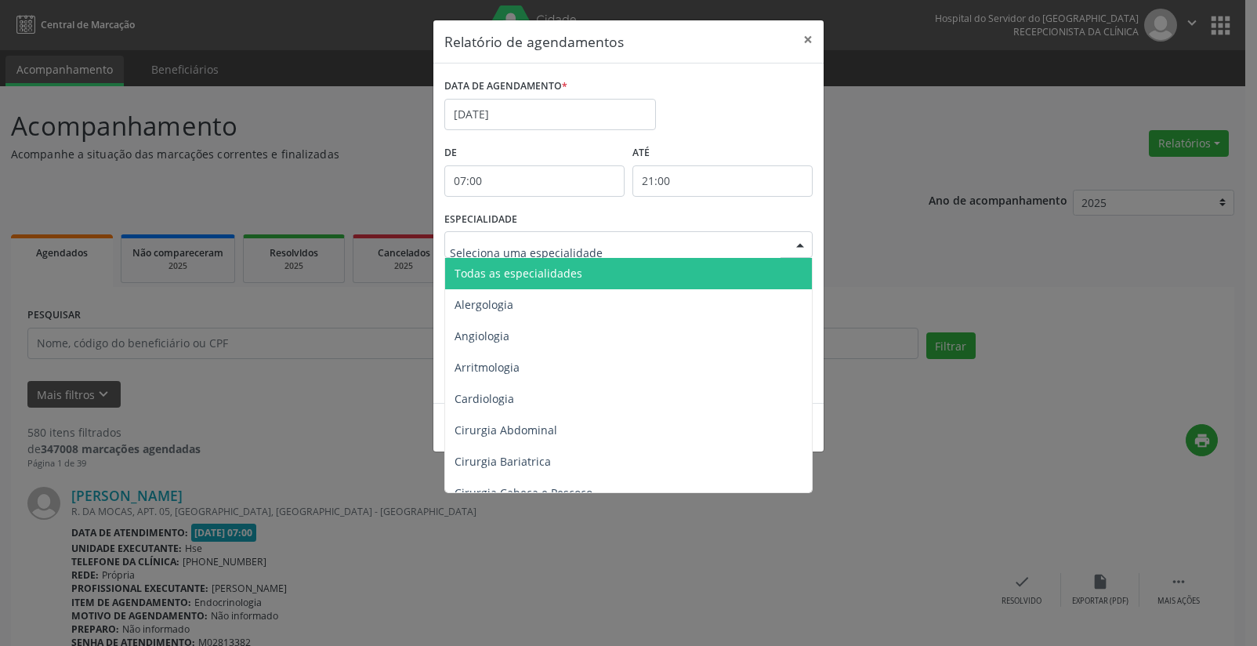 This screenshot has height=646, width=1257. Describe the element at coordinates (534, 42) in the screenshot. I see `h5: Relatório de agendamentos` at that location.